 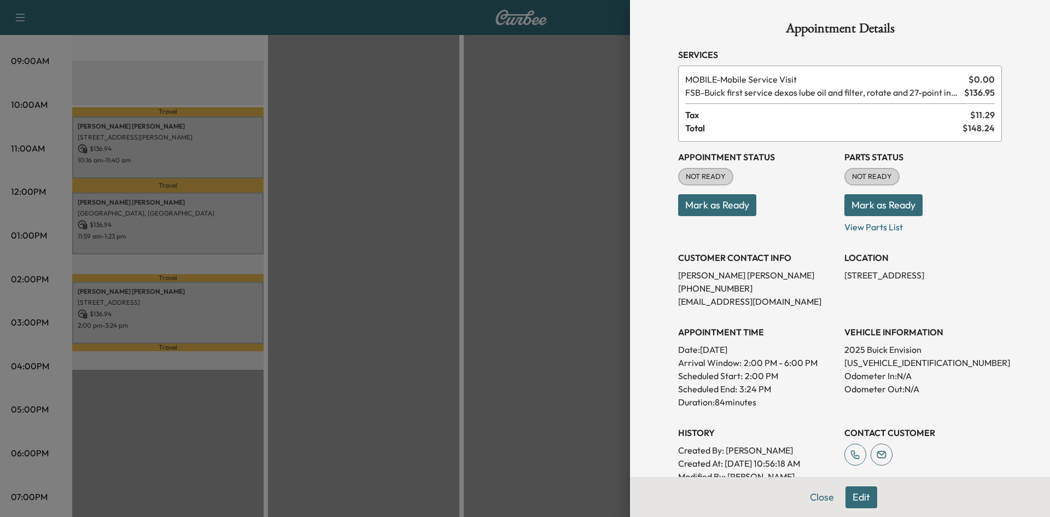 I want to click on h3: APPOINTMENT TIME, so click(x=757, y=332).